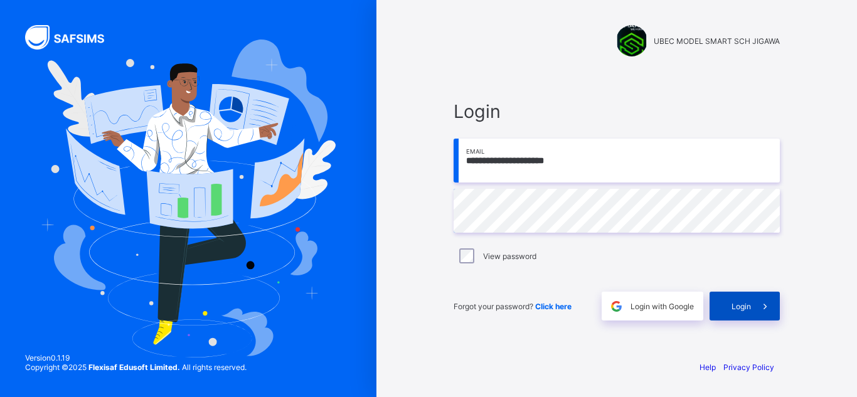  What do you see at coordinates (708, 367) in the screenshot?
I see `a: Help` at bounding box center [708, 367].